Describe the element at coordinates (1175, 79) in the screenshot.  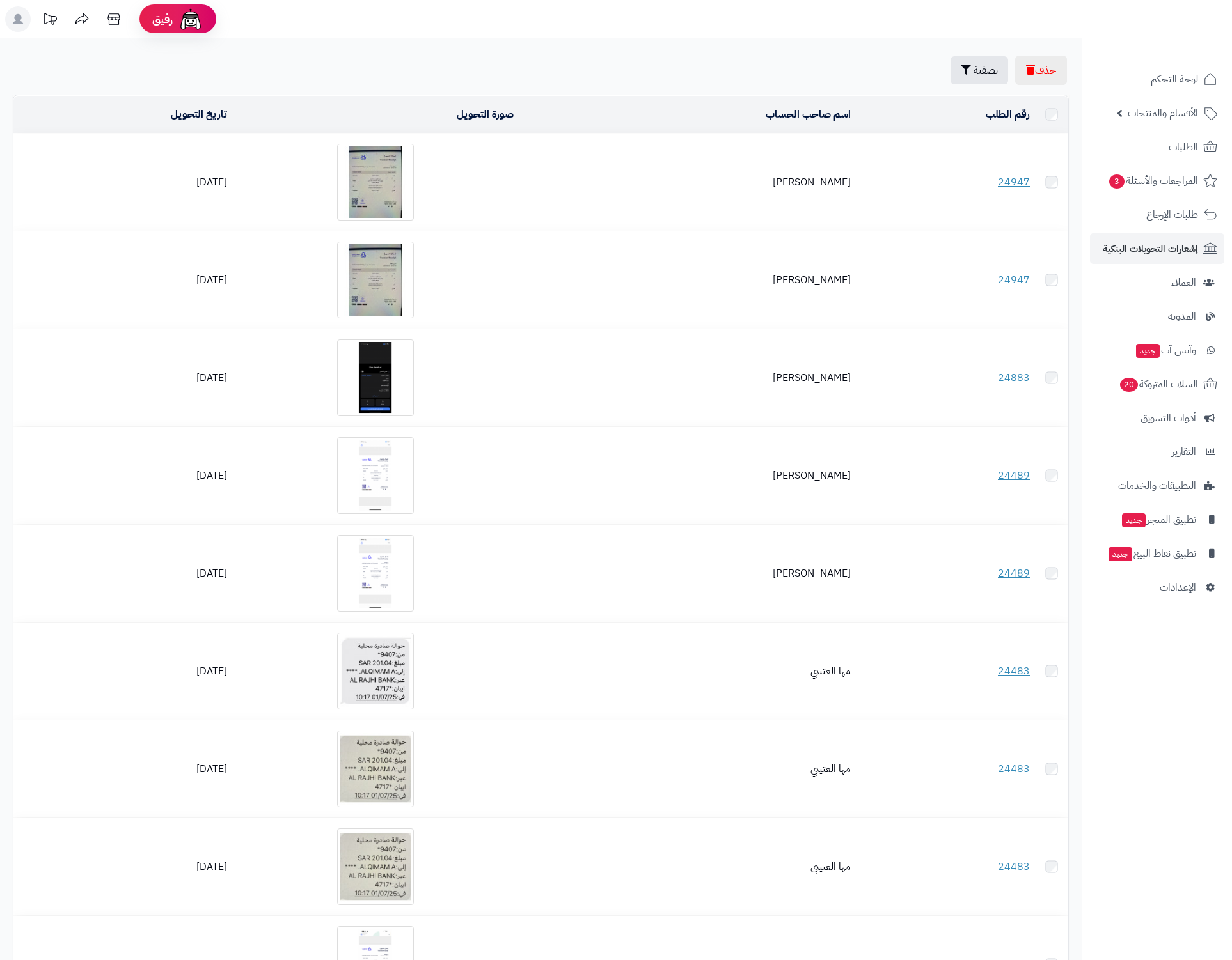
I see `span: لوحة التحكم` at that location.